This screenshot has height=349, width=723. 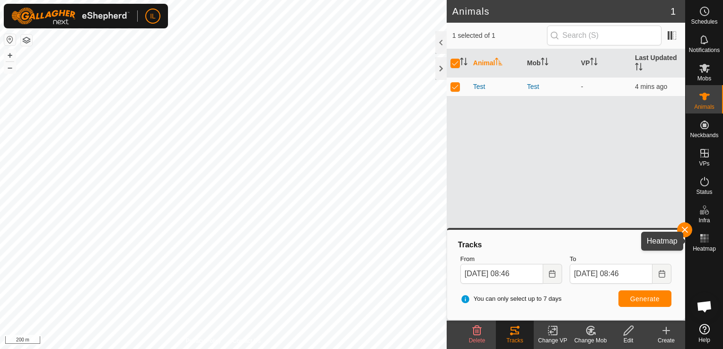 What do you see at coordinates (561, 11) in the screenshot?
I see `h2: Animals` at bounding box center [561, 11].